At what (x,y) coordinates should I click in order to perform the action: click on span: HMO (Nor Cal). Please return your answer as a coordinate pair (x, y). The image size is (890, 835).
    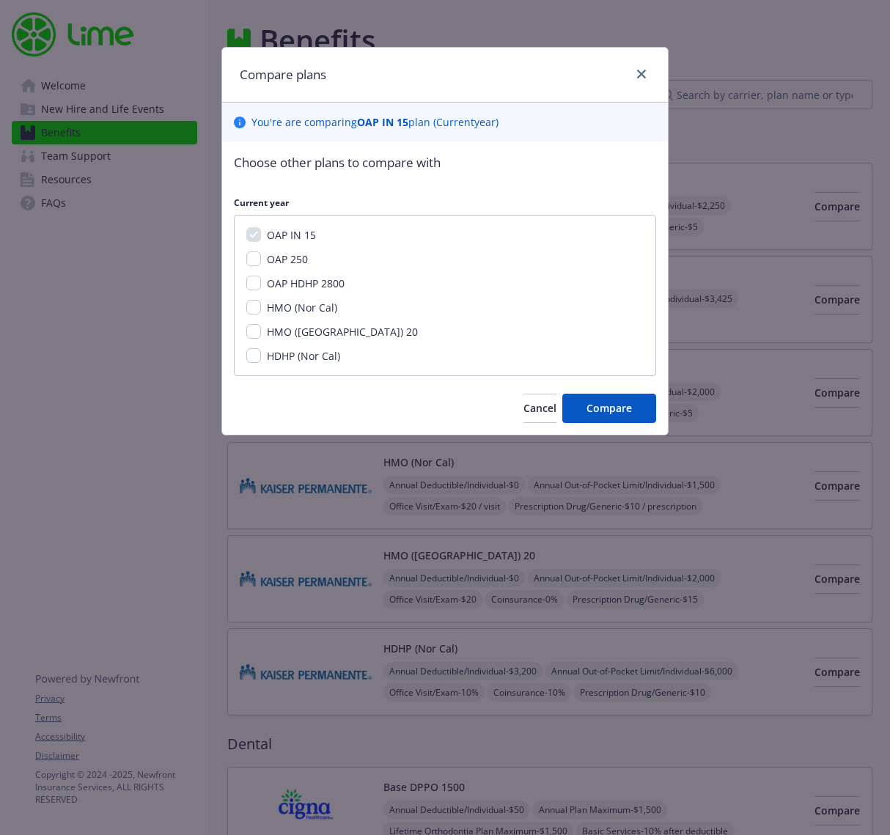
    Looking at the image, I should click on (302, 307).